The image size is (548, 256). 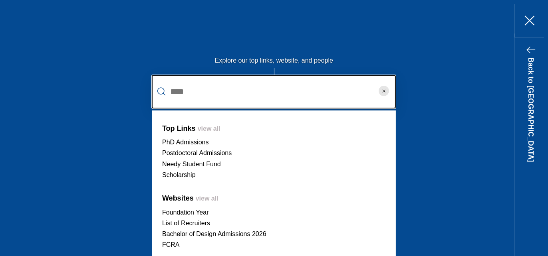 I want to click on span: Websites, so click(x=178, y=199).